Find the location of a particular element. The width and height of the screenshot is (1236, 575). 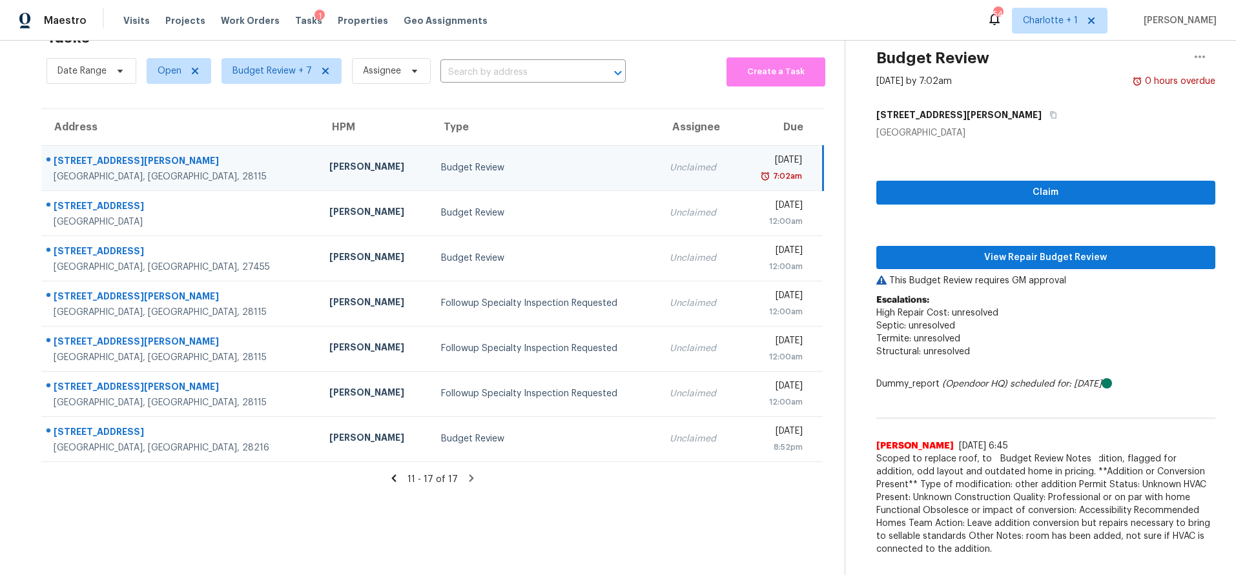

span: Septic: unresolved is located at coordinates (915, 326).